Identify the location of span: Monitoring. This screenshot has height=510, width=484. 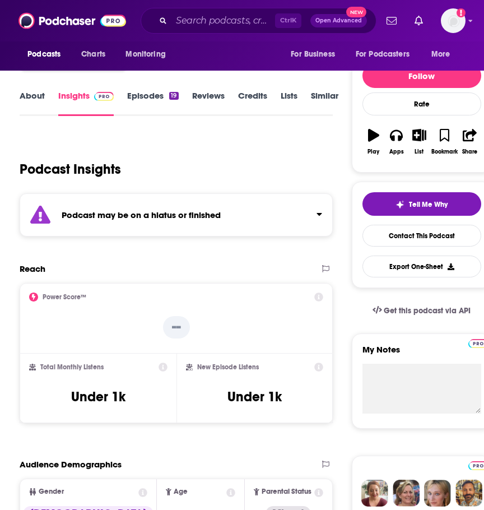
(145, 54).